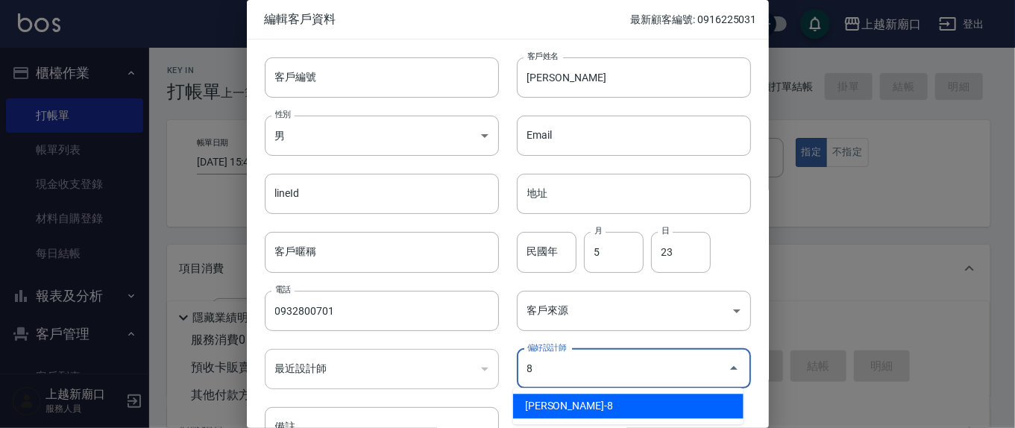 The image size is (1015, 428). What do you see at coordinates (547, 348) in the screenshot?
I see `label: 偏好設計師` at bounding box center [547, 348].